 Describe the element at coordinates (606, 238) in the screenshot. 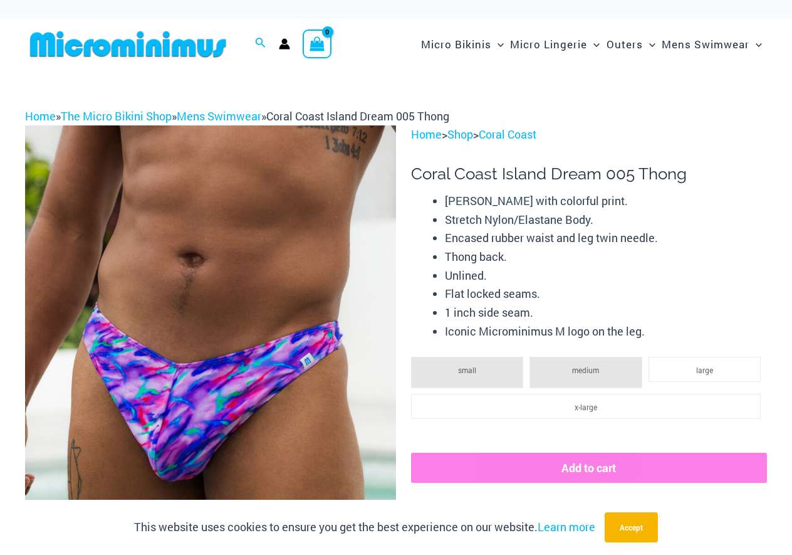

I see `li: Encased rubber waist and leg twin needle.` at that location.